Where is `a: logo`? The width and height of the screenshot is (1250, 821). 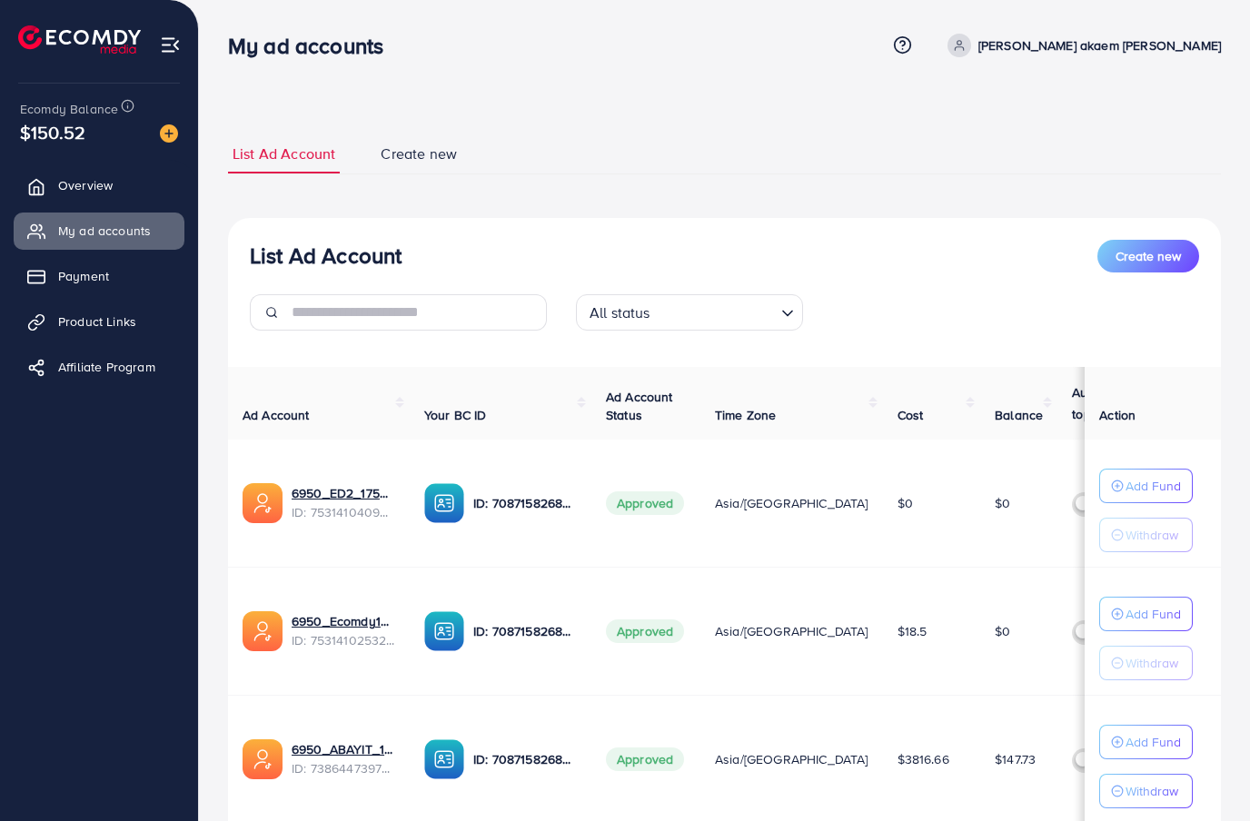
a: logo is located at coordinates (79, 39).